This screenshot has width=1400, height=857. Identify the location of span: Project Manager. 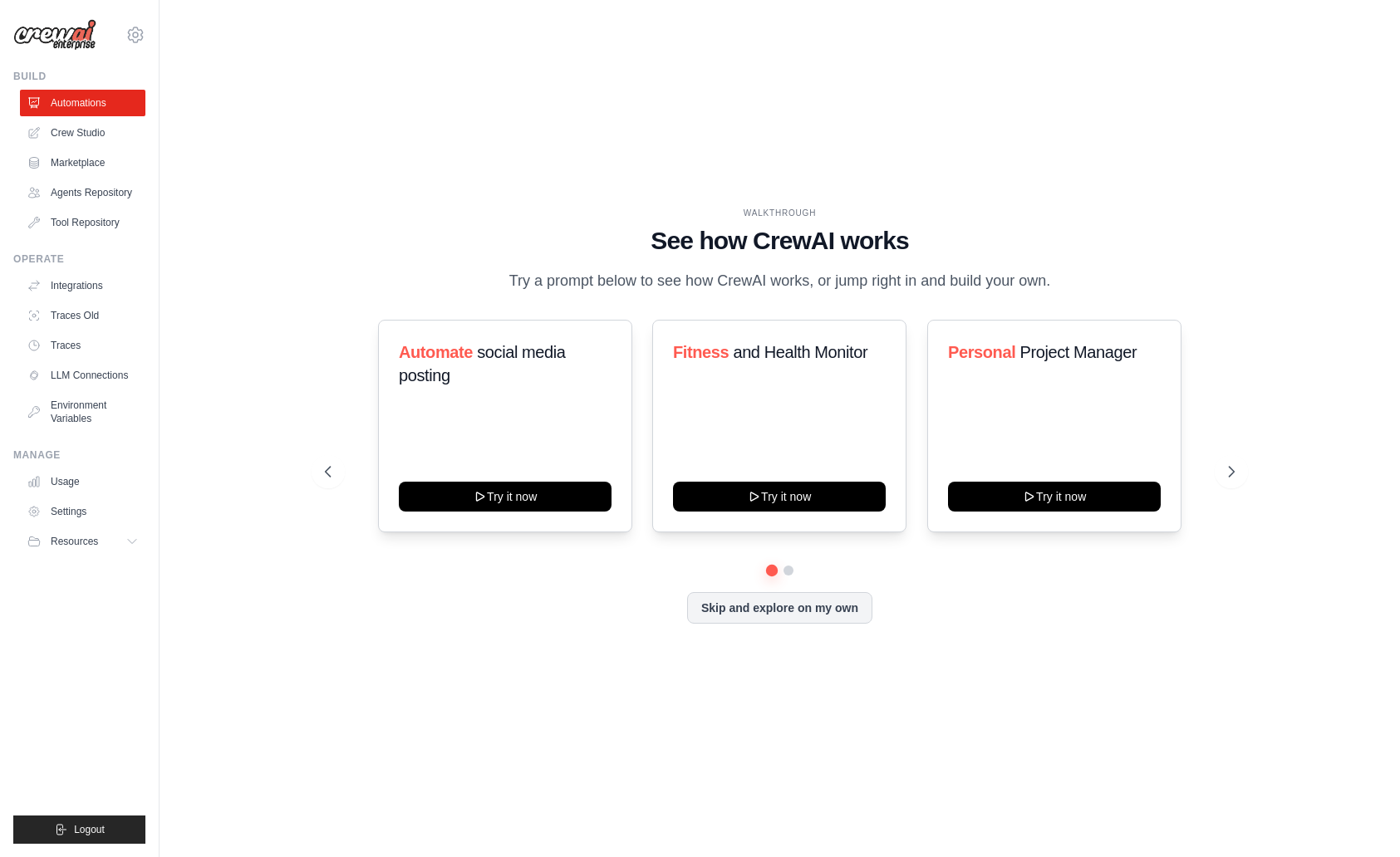
(1077, 352).